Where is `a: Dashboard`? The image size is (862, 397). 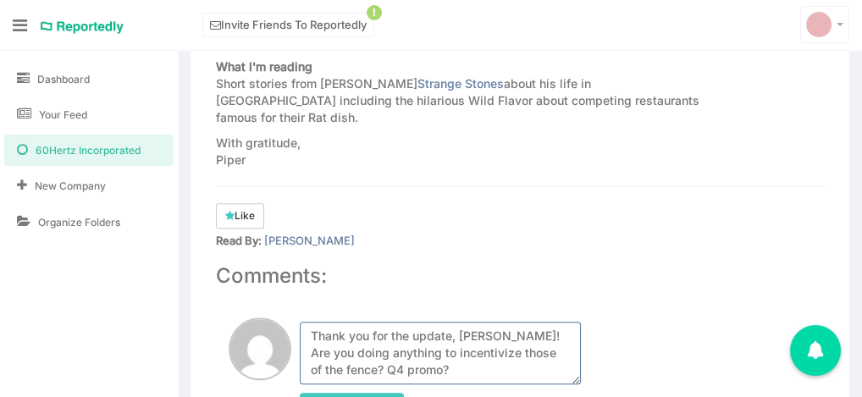 a: Dashboard is located at coordinates (89, 79).